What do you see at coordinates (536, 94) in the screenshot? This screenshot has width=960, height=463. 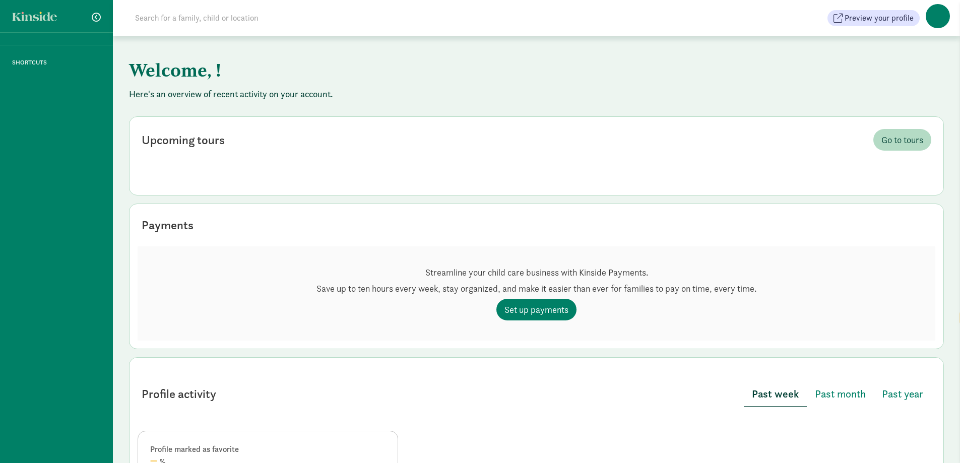 I see `p: Here's an overview of recent activity on your account.` at bounding box center [536, 94].